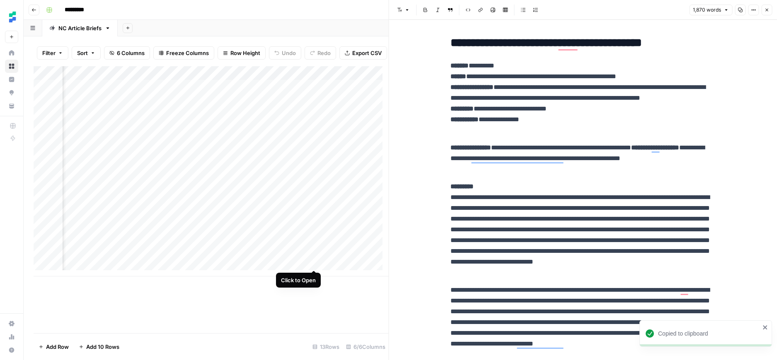 This screenshot has width=777, height=360. Describe the element at coordinates (80, 28) in the screenshot. I see `div: NC Article Briefs` at that location.